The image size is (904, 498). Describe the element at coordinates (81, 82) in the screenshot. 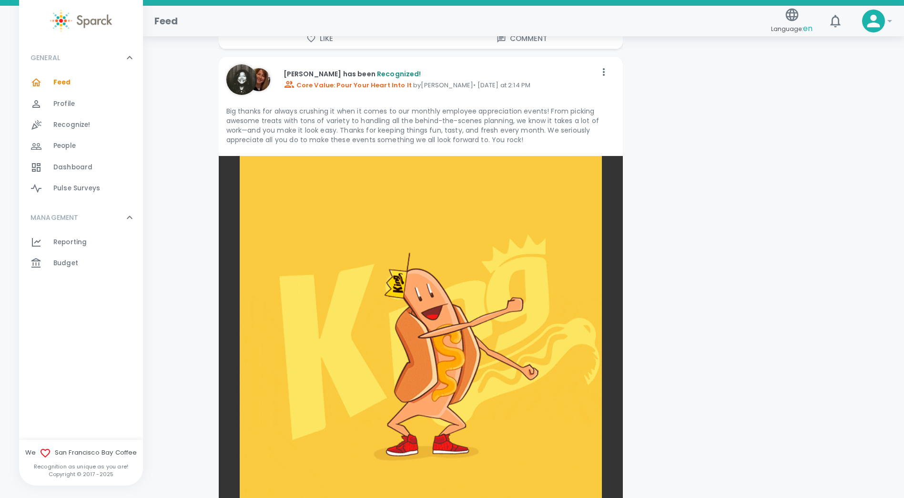

I see `a: Feed` at that location.